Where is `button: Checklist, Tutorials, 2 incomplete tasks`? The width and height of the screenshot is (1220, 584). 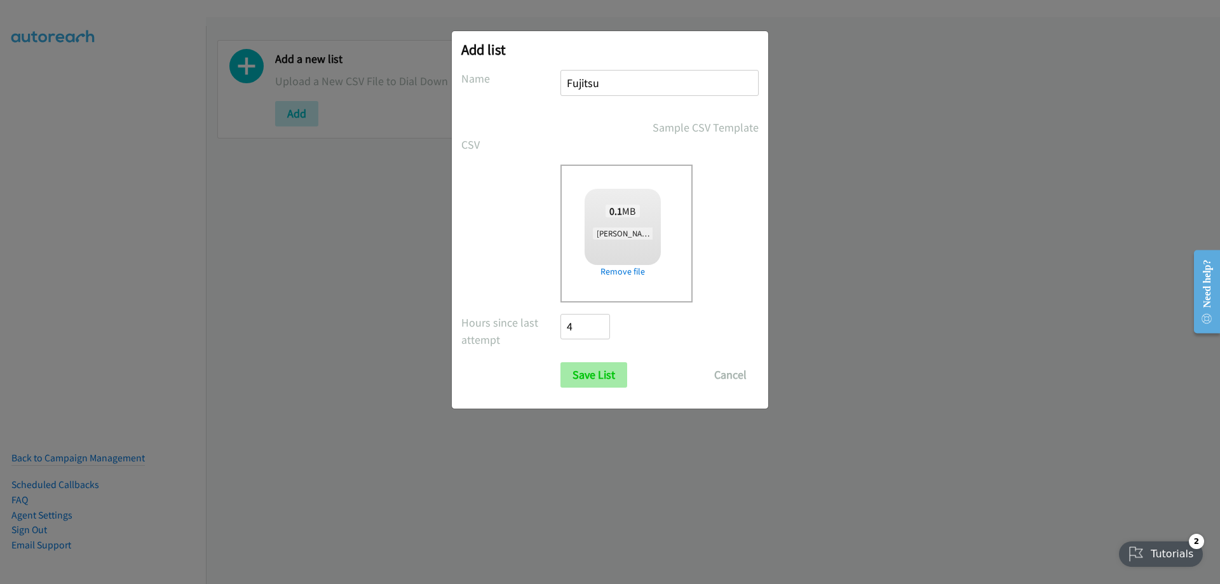 button: Checklist, Tutorials, 2 incomplete tasks is located at coordinates (50, 25).